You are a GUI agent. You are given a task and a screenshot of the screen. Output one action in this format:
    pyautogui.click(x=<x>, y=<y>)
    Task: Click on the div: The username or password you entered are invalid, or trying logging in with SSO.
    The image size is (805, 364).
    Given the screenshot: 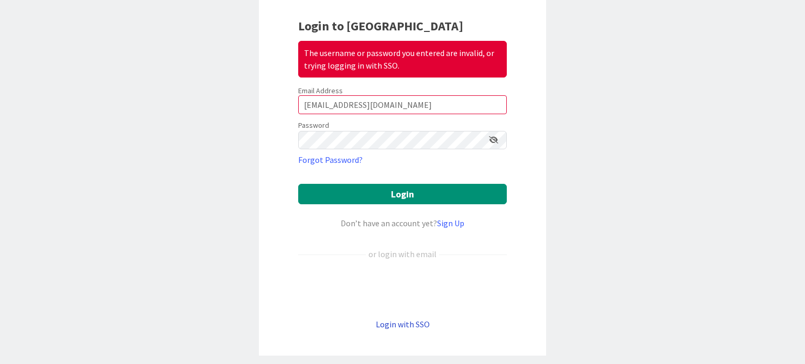 What is the action you would take?
    pyautogui.click(x=403, y=59)
    